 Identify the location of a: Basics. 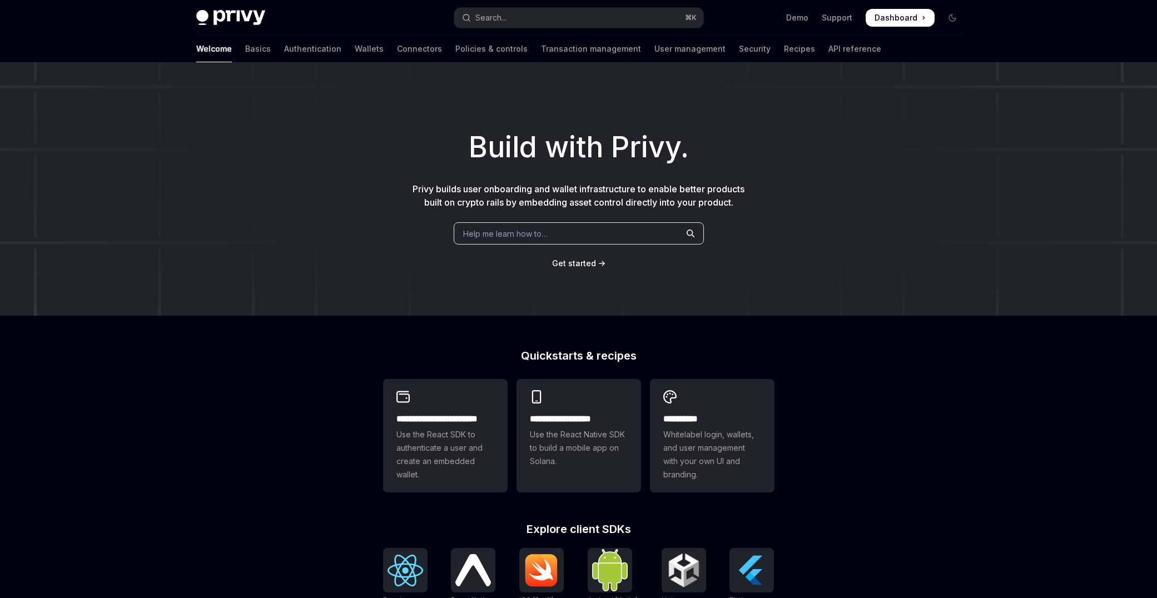
(258, 49).